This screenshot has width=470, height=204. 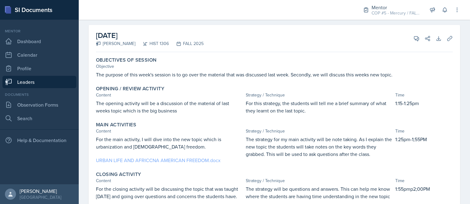 I want to click on div: Help & Documentation, so click(x=39, y=140).